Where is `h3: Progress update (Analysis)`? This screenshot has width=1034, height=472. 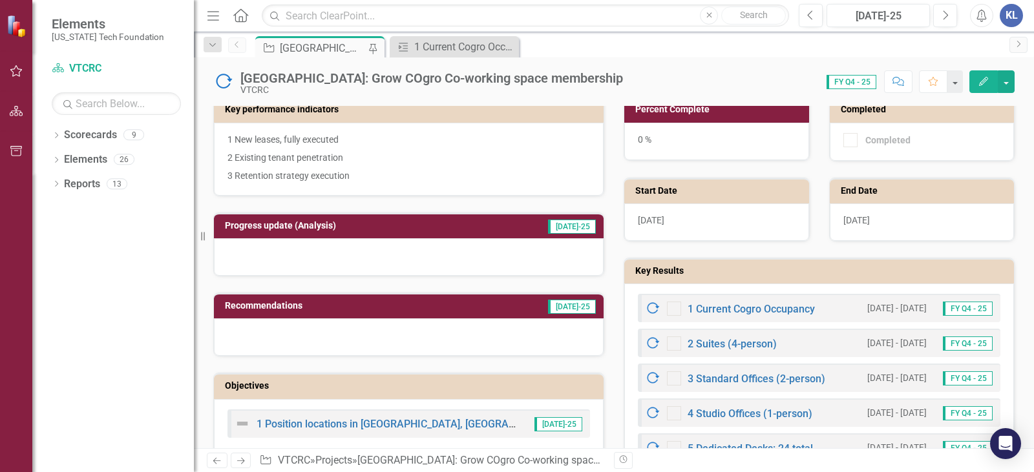
h3: Progress update (Analysis) is located at coordinates (353, 225).